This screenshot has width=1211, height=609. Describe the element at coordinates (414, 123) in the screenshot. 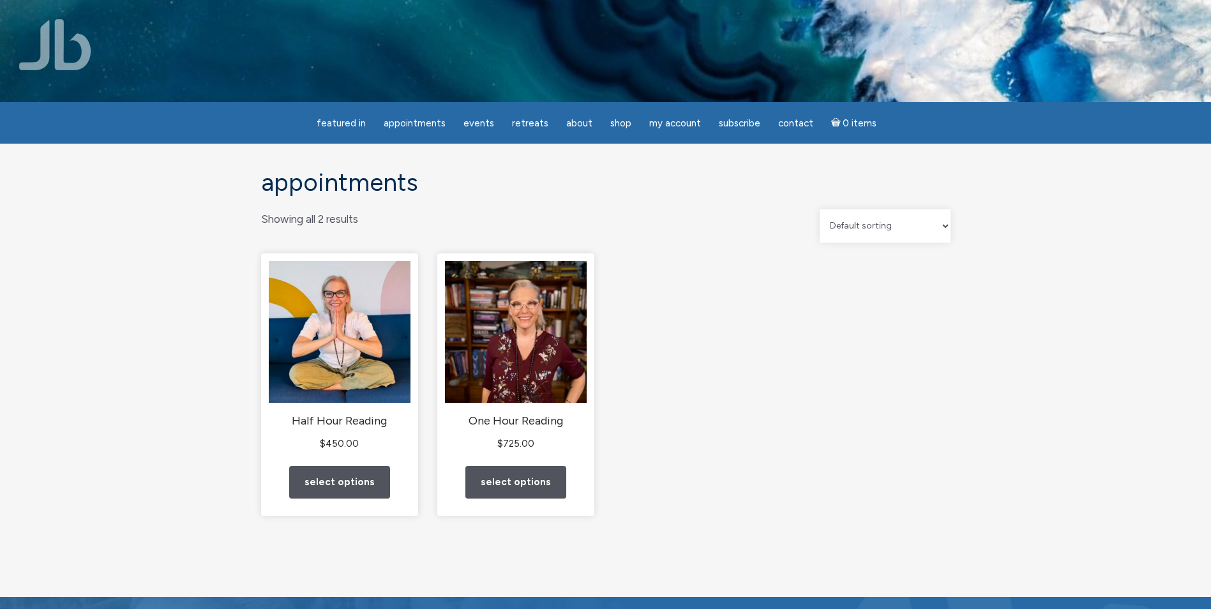

I see `a: Appointments` at that location.